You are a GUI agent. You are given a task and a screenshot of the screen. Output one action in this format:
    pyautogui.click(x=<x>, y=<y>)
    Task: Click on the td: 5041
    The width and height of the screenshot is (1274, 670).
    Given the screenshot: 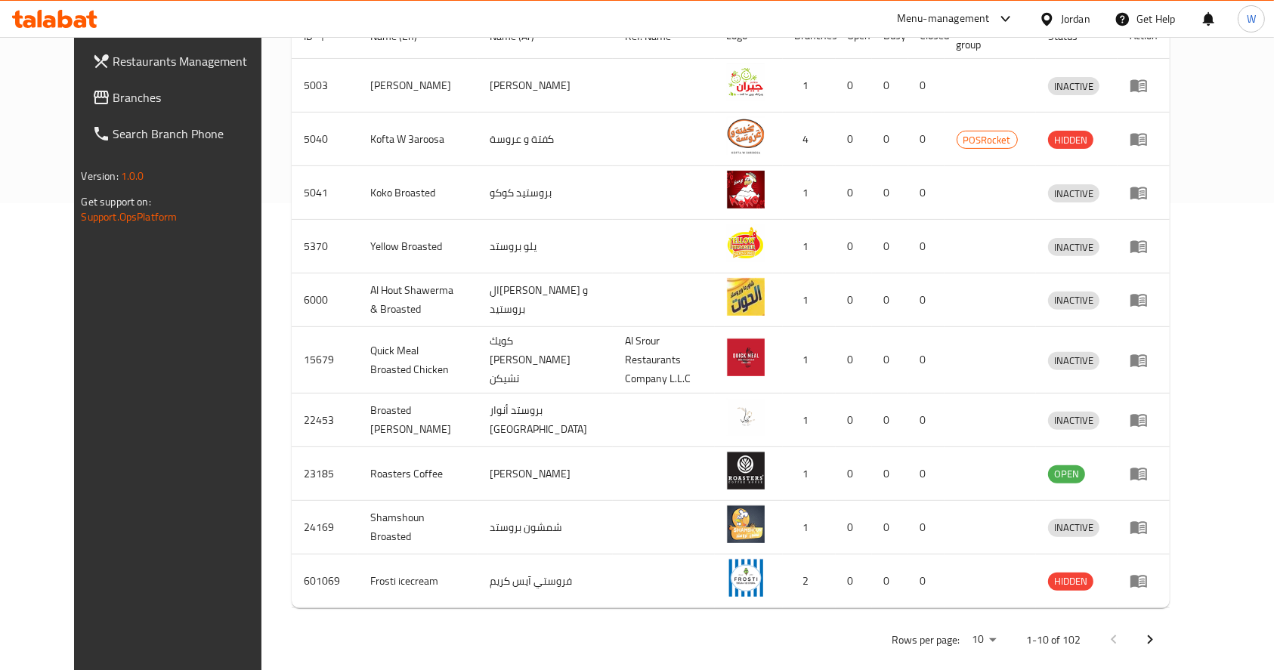 What is the action you would take?
    pyautogui.click(x=325, y=193)
    